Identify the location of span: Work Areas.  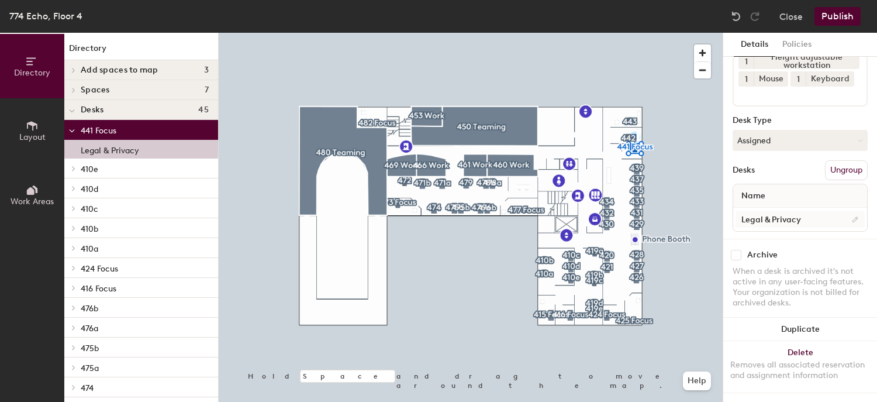
(32, 201).